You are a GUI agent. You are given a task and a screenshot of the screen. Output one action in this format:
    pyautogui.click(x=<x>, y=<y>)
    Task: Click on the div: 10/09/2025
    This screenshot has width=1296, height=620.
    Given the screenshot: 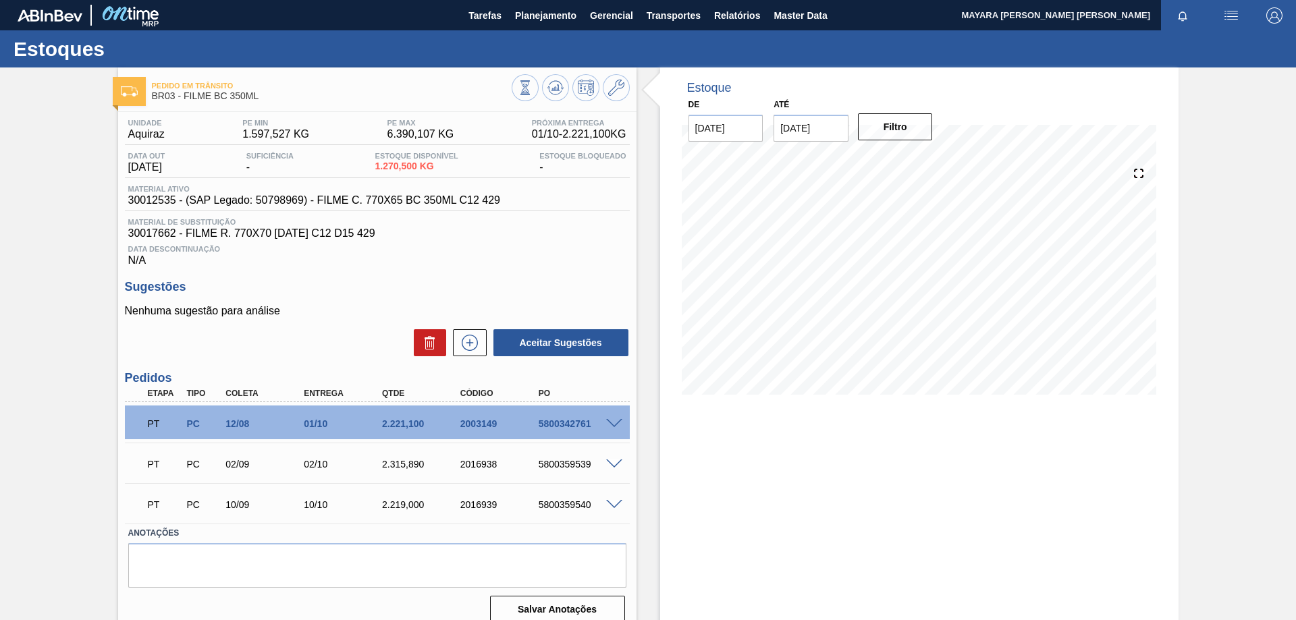 What is the action you would take?
    pyautogui.click(x=266, y=505)
    